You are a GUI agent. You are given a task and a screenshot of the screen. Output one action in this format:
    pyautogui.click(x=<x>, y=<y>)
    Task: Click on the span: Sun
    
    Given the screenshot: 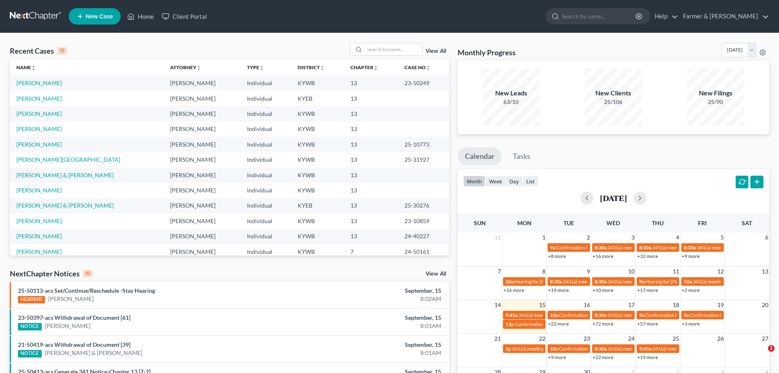 What is the action you would take?
    pyautogui.click(x=480, y=223)
    